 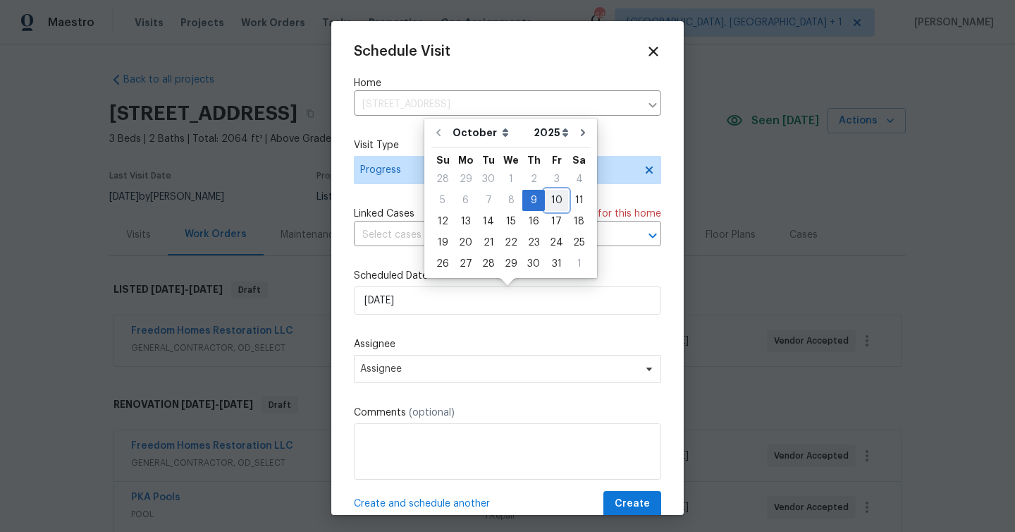 I want to click on div: Mon Oct 20 2025, so click(x=465, y=243).